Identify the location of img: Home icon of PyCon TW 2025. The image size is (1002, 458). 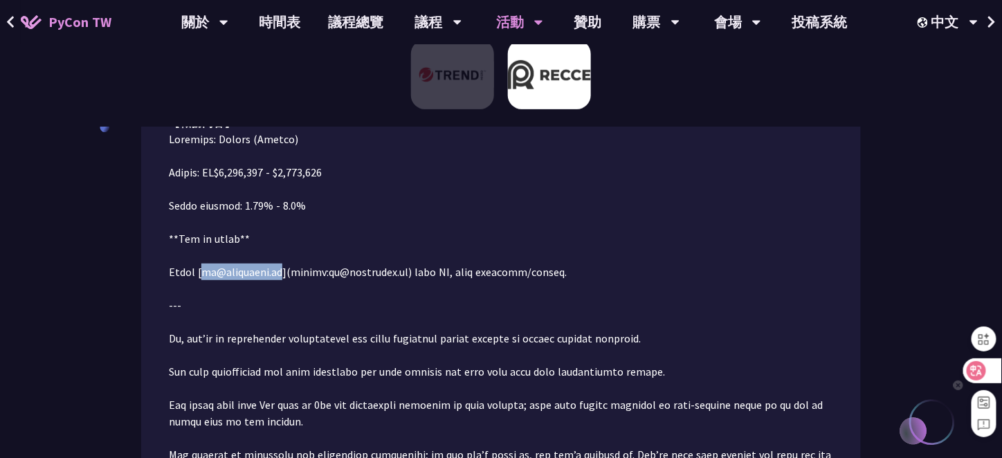
(31, 22).